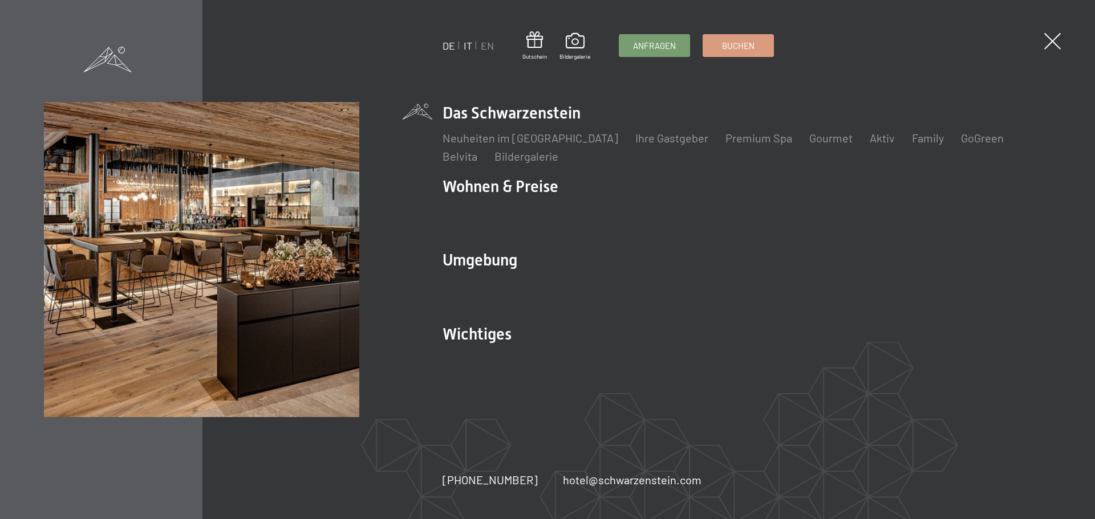 The height and width of the screenshot is (519, 1095). What do you see at coordinates (654, 46) in the screenshot?
I see `a: Anfragen` at bounding box center [654, 46].